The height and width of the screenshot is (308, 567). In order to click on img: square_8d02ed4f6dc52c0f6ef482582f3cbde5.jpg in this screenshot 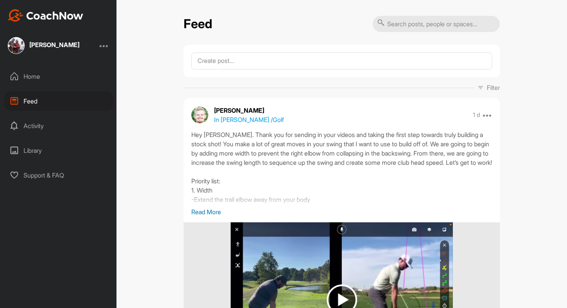, I will do `click(16, 46)`.